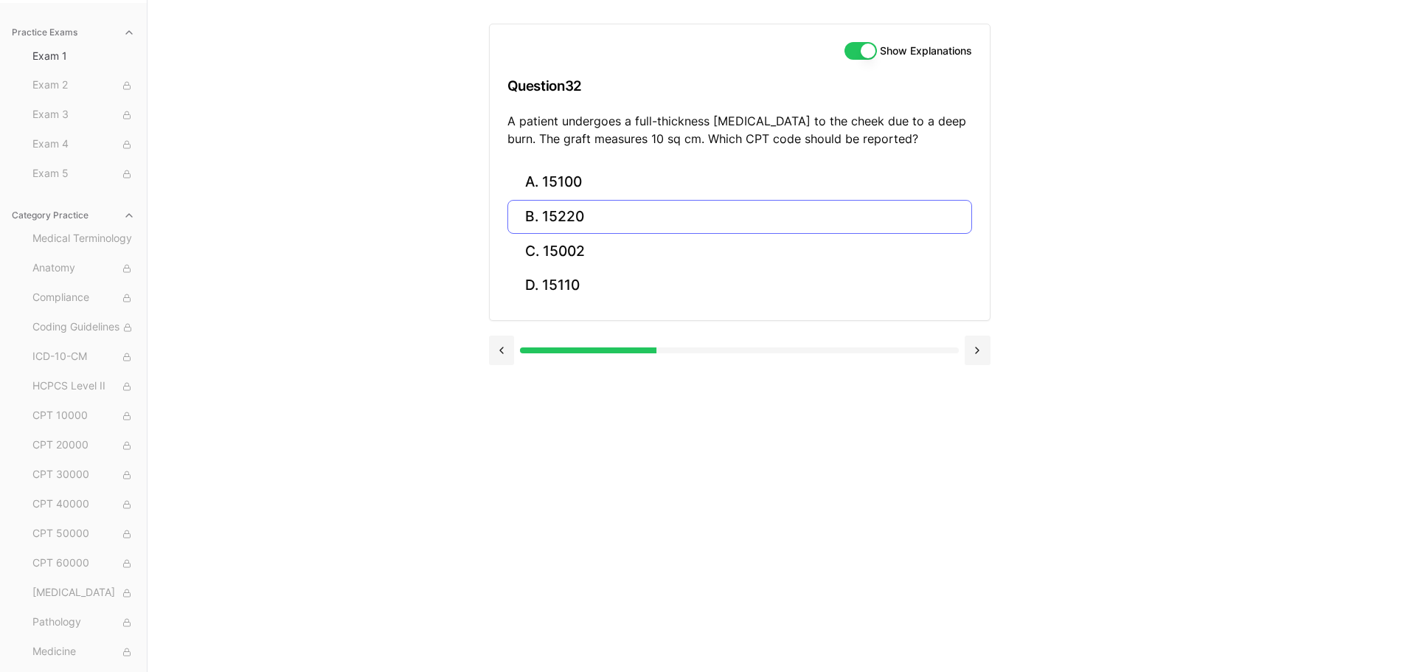  What do you see at coordinates (83, 298) in the screenshot?
I see `button: Compliance` at bounding box center [83, 298].